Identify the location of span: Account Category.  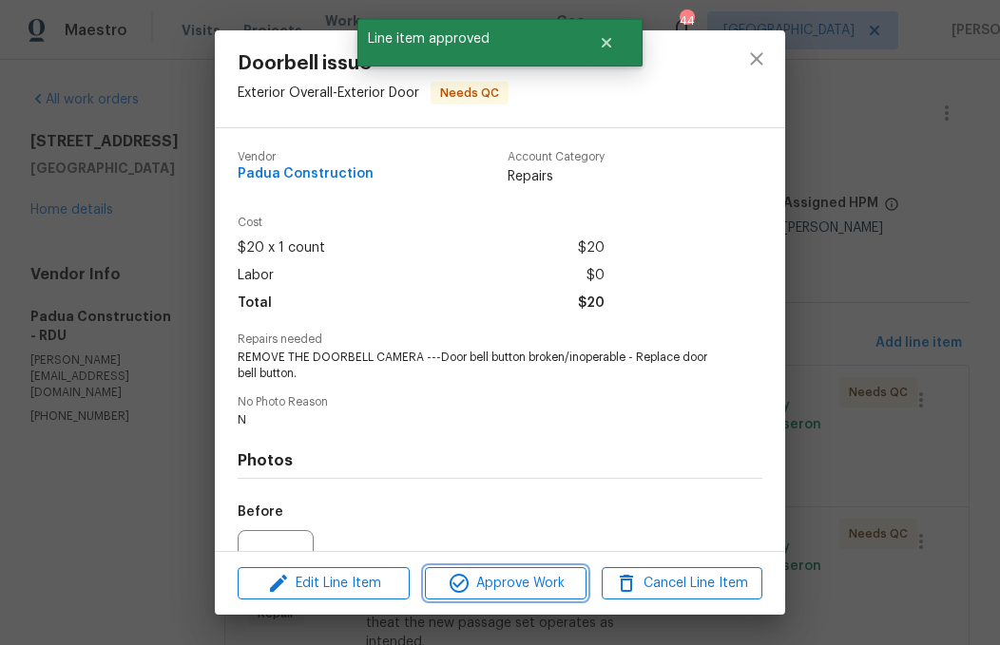
(556, 157).